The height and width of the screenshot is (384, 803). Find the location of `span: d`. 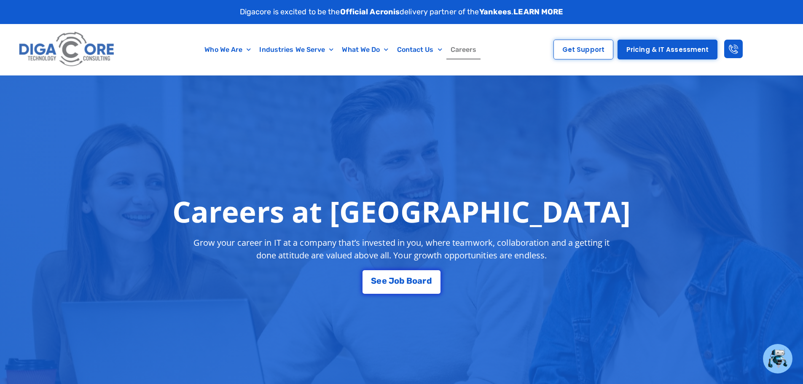

span: d is located at coordinates (429, 281).